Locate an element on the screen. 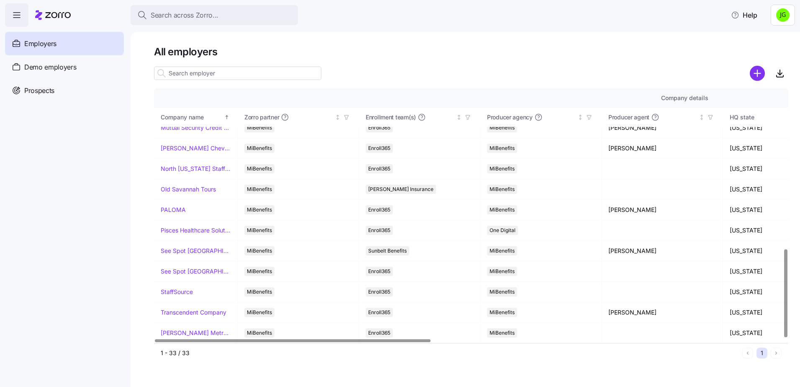  span: Employers is located at coordinates (40, 44).